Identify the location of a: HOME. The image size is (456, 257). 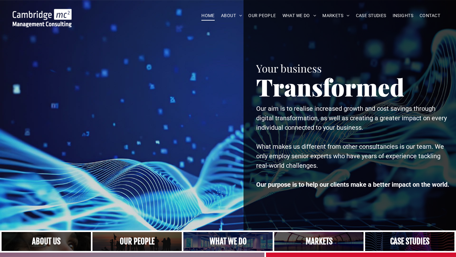
(208, 16).